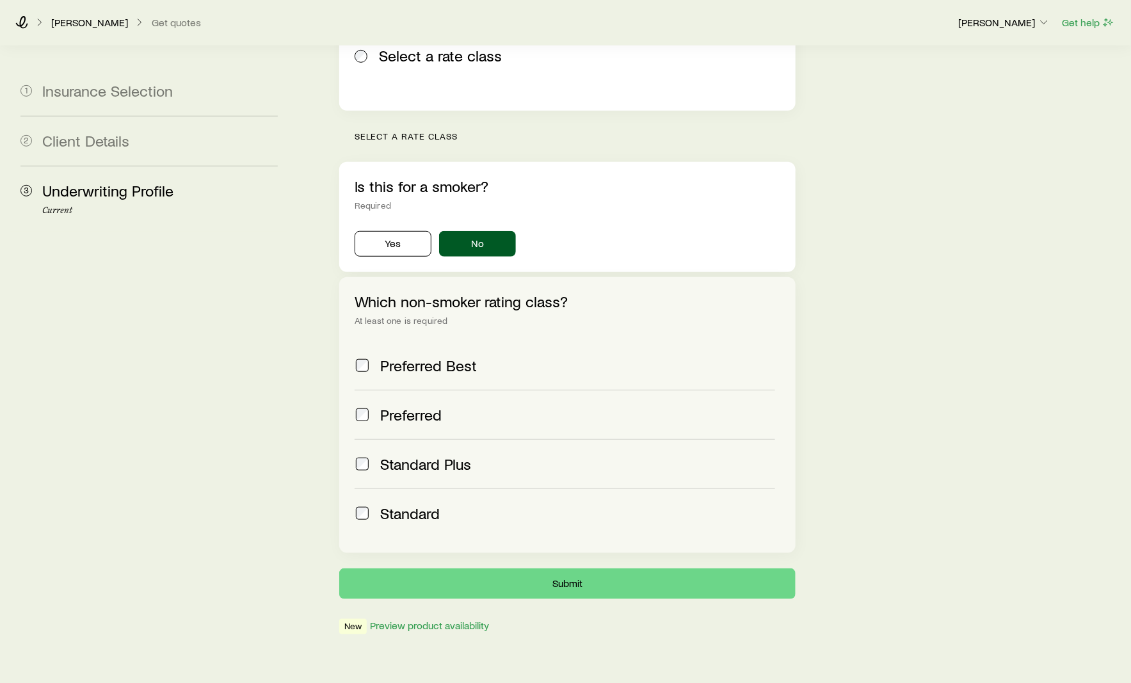 Image resolution: width=1131 pixels, height=683 pixels. What do you see at coordinates (567, 186) in the screenshot?
I see `p: Is this for a smoker?` at bounding box center [567, 186].